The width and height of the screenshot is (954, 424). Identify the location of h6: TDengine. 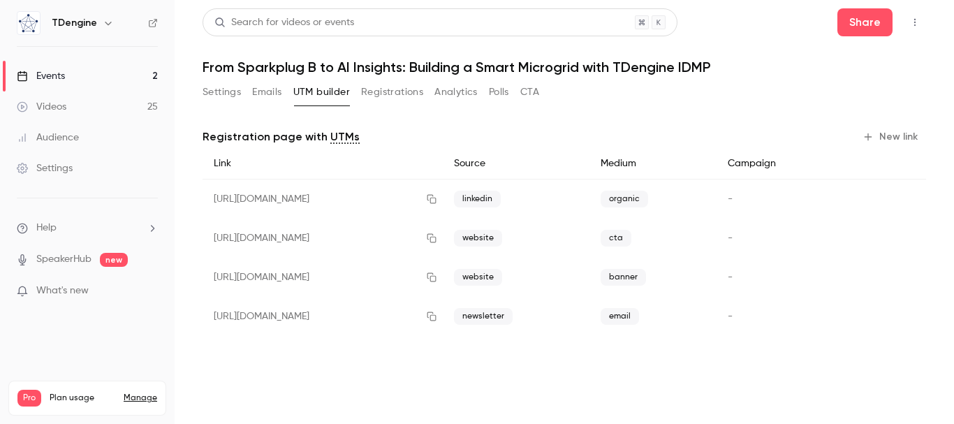
(74, 23).